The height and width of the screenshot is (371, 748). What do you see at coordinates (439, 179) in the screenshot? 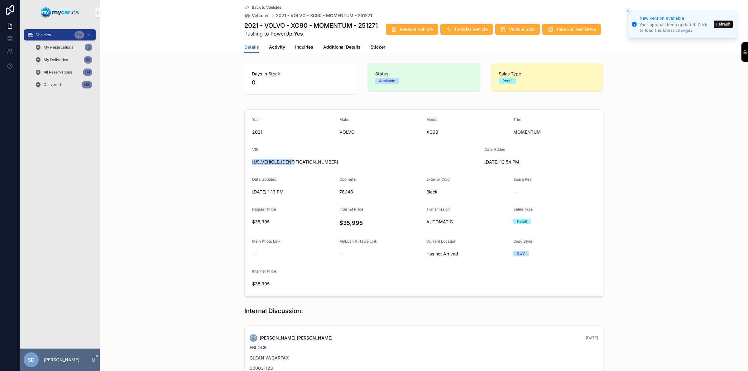
I see `span: Exterior Color` at bounding box center [439, 179].